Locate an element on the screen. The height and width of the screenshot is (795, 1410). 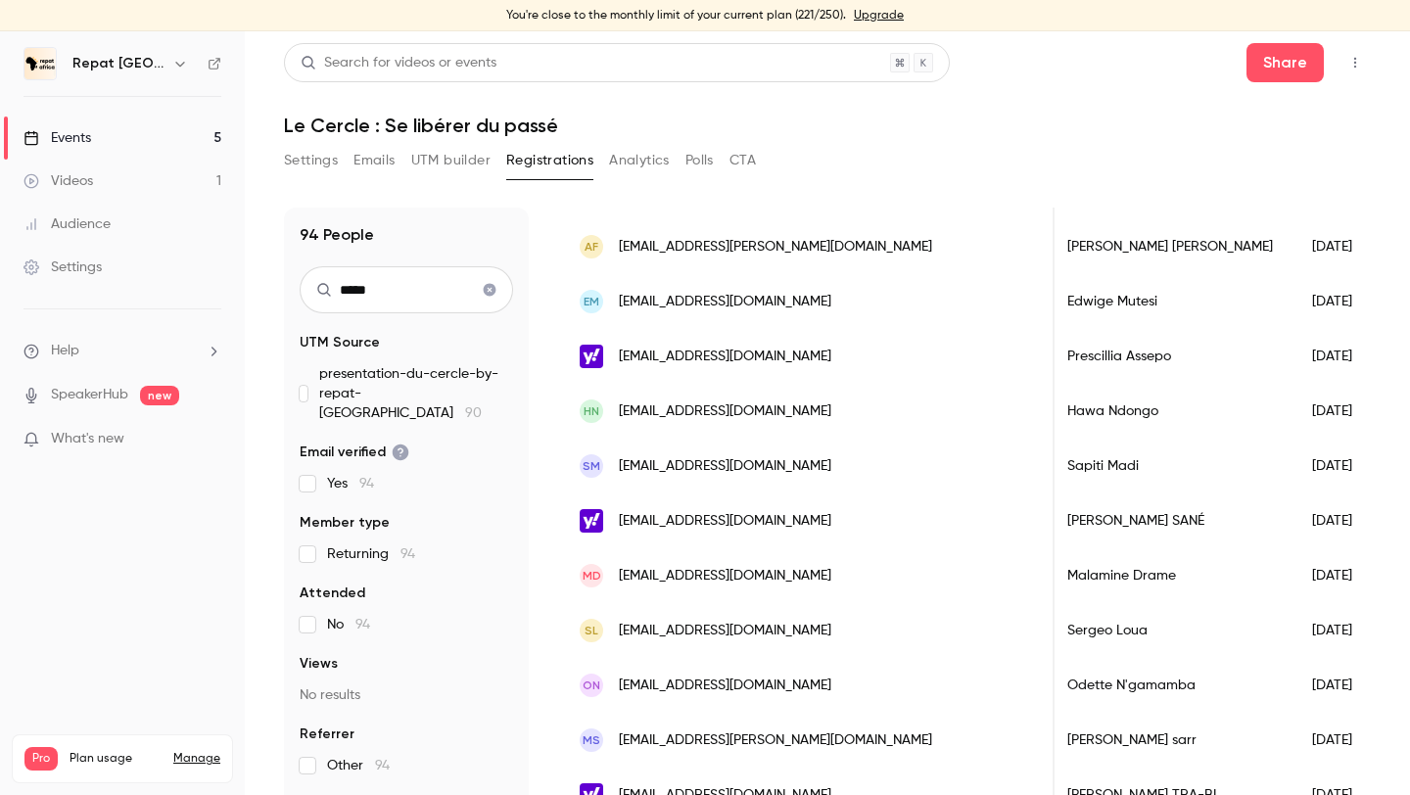
button: Registrations is located at coordinates (549, 161).